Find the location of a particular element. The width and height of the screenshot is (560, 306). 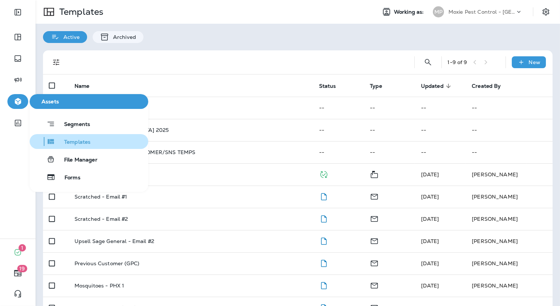

button: File Manager is located at coordinates (89, 159).